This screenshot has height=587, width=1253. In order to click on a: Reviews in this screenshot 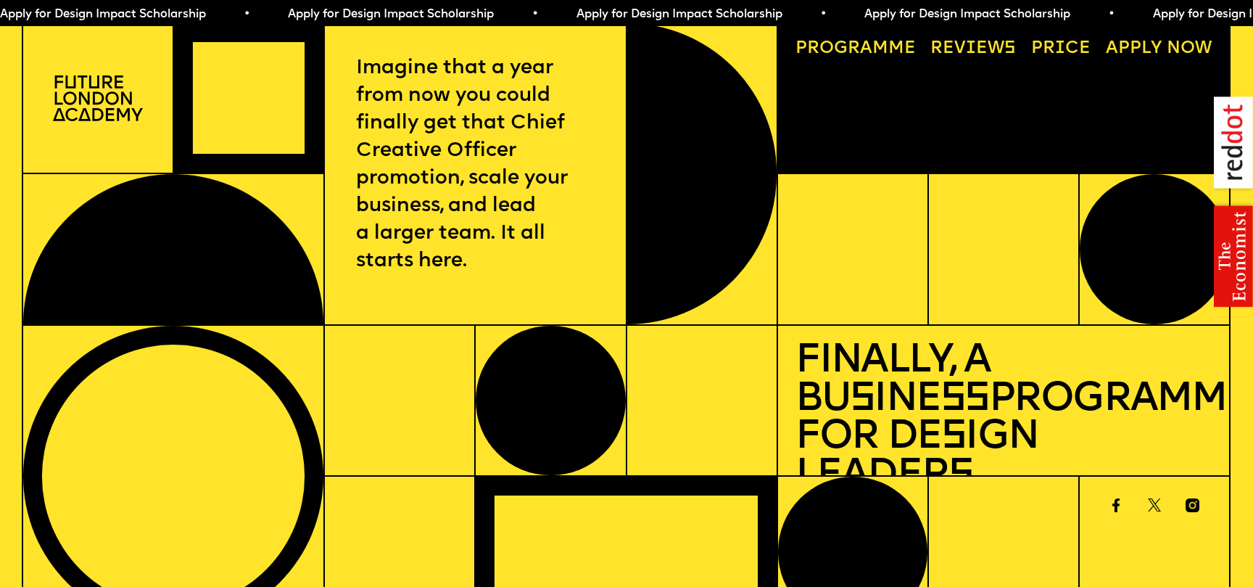, I will do `click(973, 49)`.